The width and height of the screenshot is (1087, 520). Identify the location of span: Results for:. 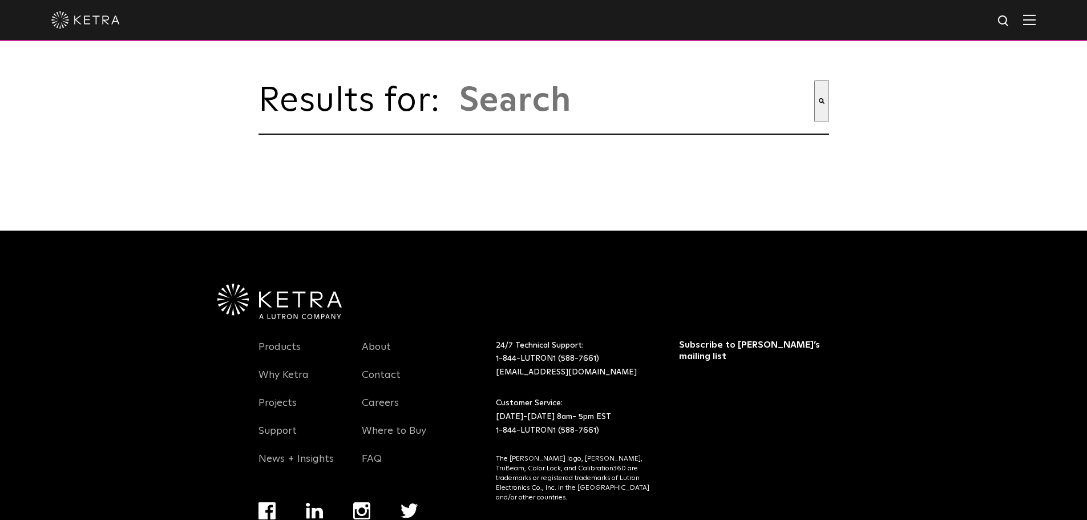
(356, 101).